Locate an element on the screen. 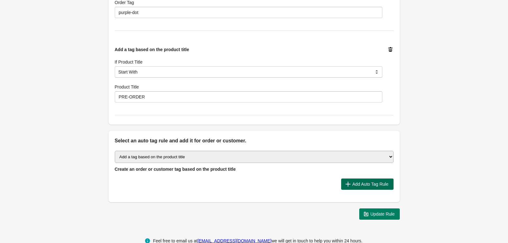  span: Add Auto Tag Rule is located at coordinates (370, 184).